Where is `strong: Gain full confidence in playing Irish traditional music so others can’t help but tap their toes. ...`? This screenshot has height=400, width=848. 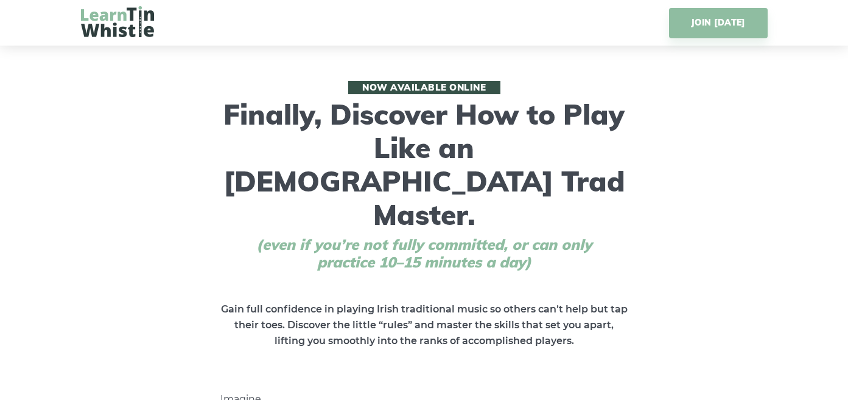 strong: Gain full confidence in playing Irish traditional music so others can’t help but tap their toes. ... is located at coordinates (424, 325).